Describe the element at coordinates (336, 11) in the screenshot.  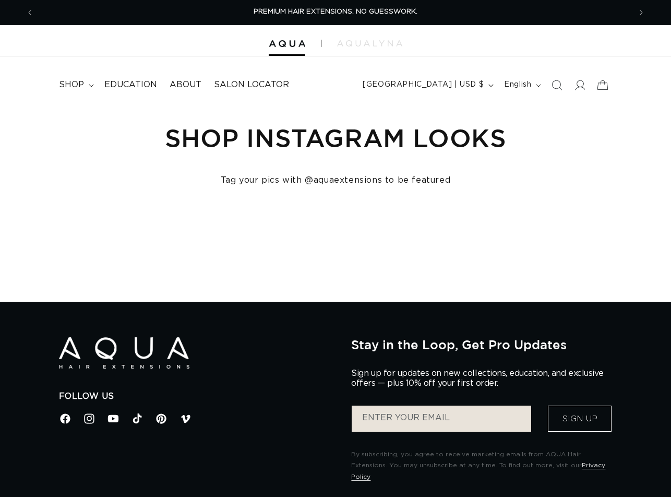
I see `span: PREMIUM HAIR EXTENSIONS. NO GUESSWORK.` at that location.